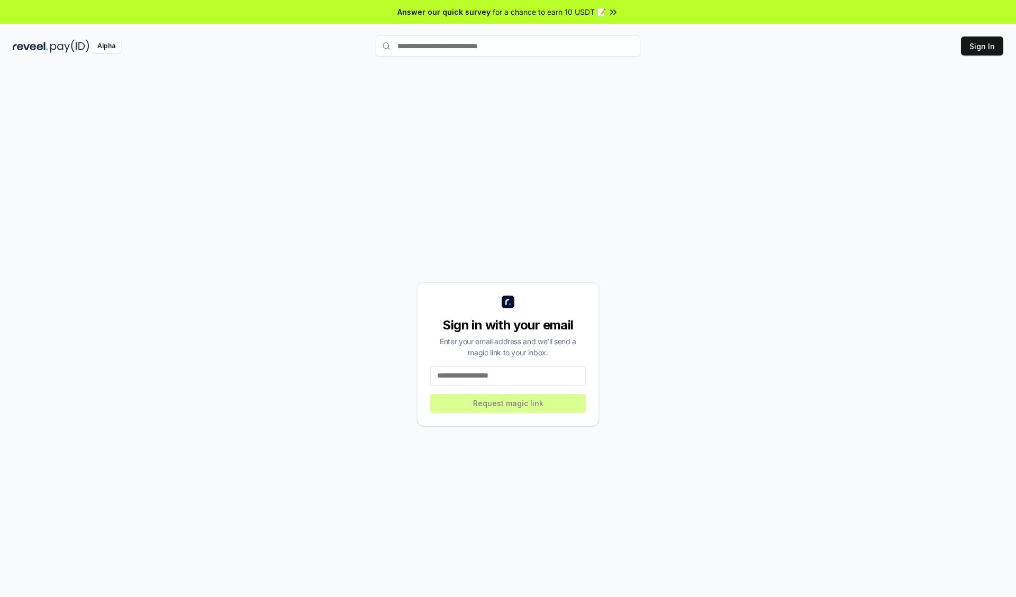 The height and width of the screenshot is (597, 1016). Describe the element at coordinates (444, 12) in the screenshot. I see `span: Answer our quick survey` at that location.